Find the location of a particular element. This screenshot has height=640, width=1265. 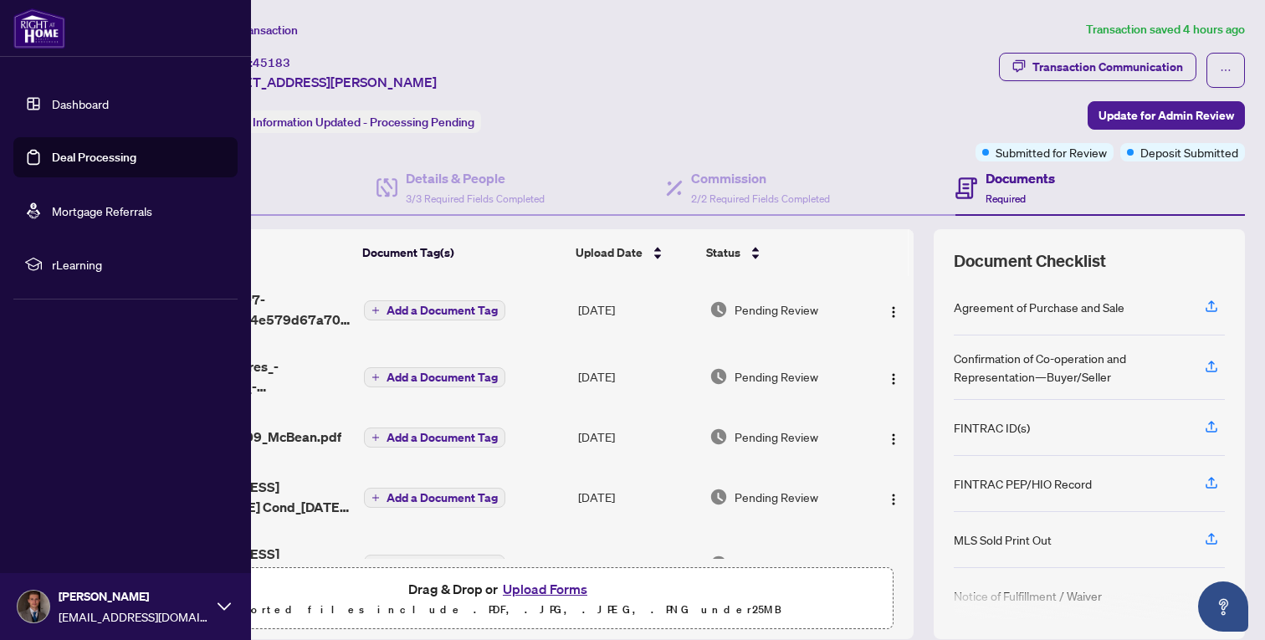

div: Notice of Fulfillment / Waiver is located at coordinates (1027, 595).